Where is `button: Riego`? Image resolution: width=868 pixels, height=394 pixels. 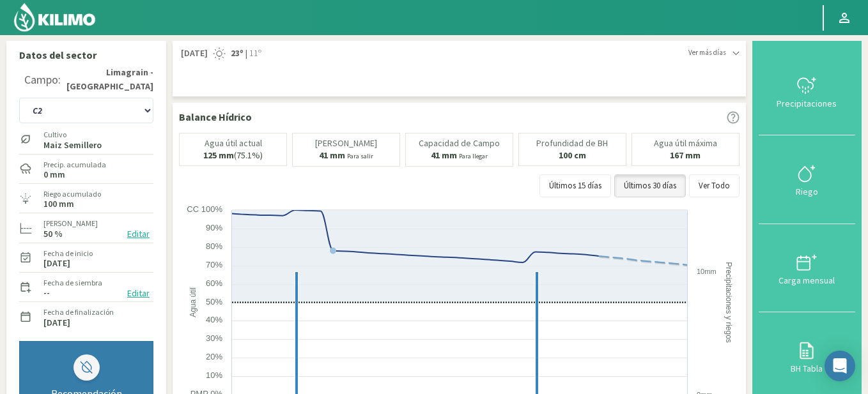
button: Riego is located at coordinates (806, 180).